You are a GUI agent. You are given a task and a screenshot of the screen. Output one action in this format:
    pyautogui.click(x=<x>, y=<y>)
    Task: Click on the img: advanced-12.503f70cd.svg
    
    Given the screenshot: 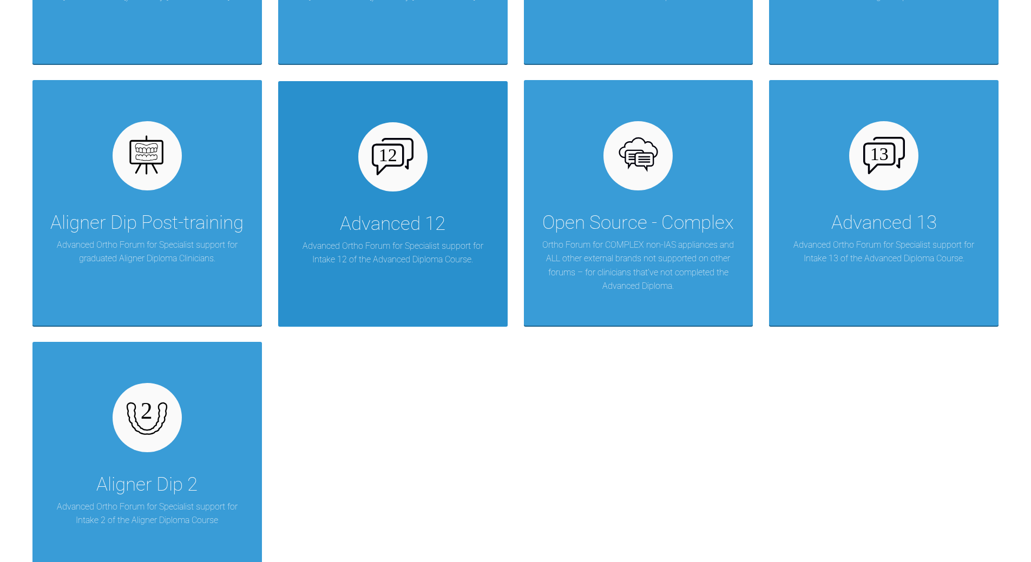 What is the action you would take?
    pyautogui.click(x=392, y=156)
    